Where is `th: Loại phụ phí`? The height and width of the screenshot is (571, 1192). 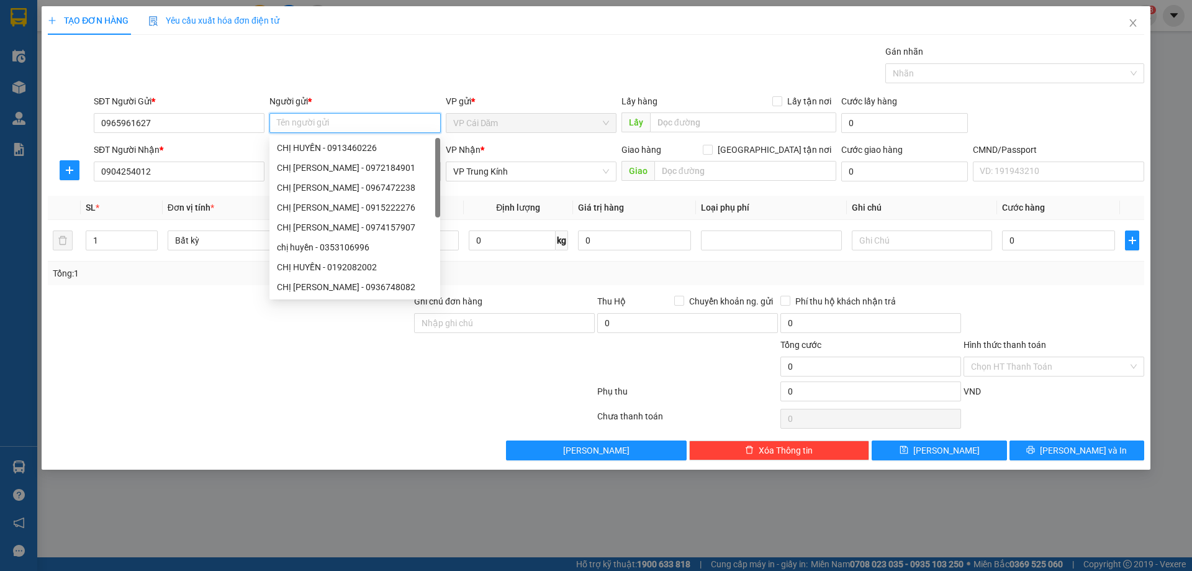 th: Loại phụ phí is located at coordinates (771, 207).